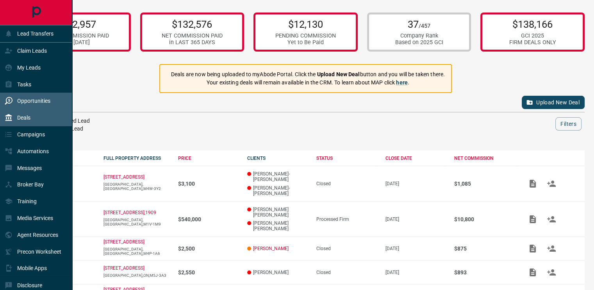 Image resolution: width=594 pixels, height=290 pixels. I want to click on div: GCI 2025, so click(533, 36).